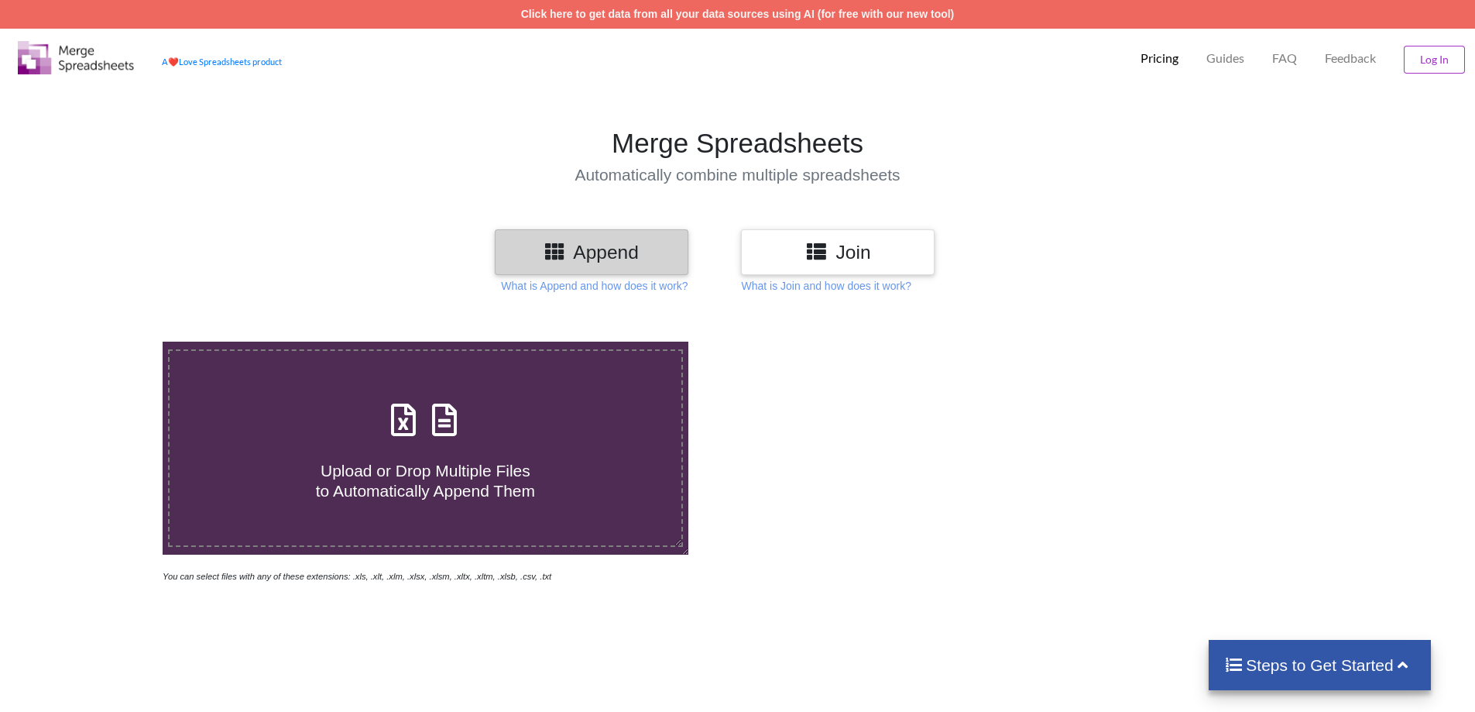 The width and height of the screenshot is (1475, 712). Describe the element at coordinates (76, 57) in the screenshot. I see `img: Logo.png` at that location.